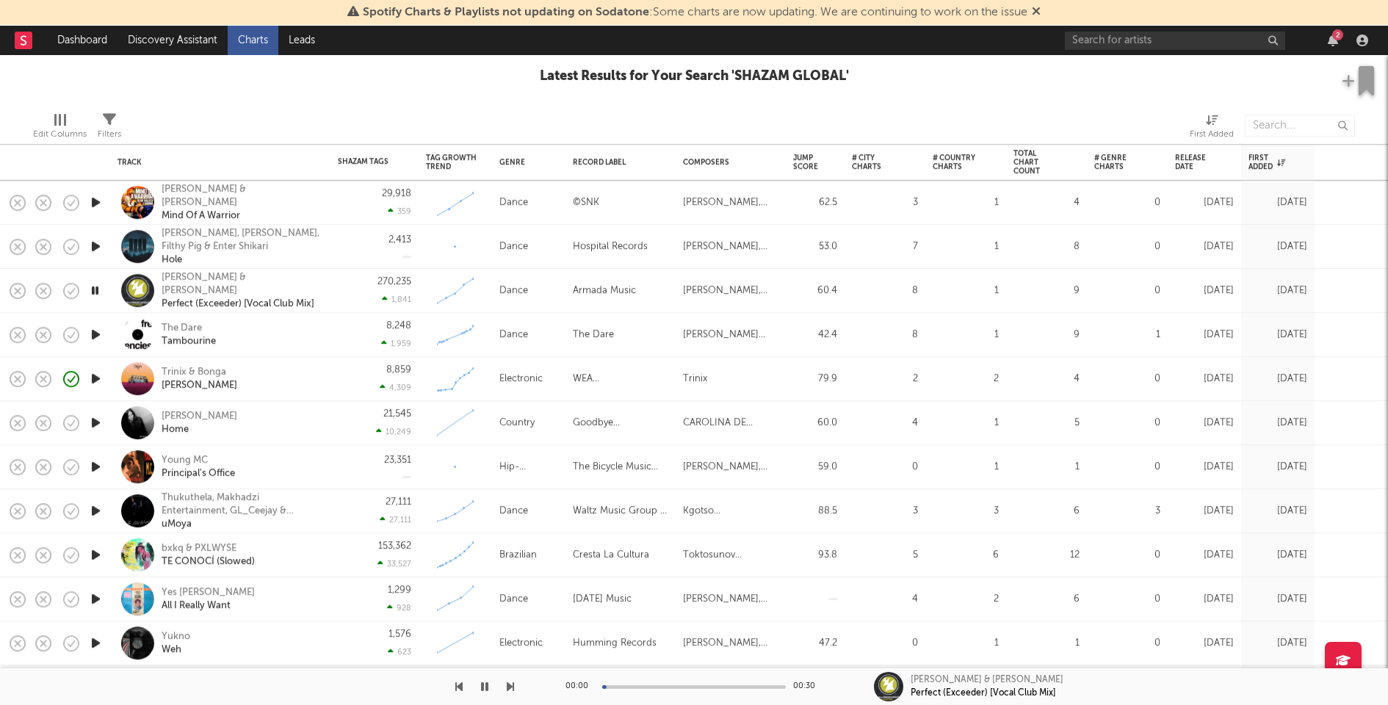 The image size is (1388, 705). I want to click on div: Waltz Music Group / EMPIRE / Jazzworx & Thukuthela, so click(620, 511).